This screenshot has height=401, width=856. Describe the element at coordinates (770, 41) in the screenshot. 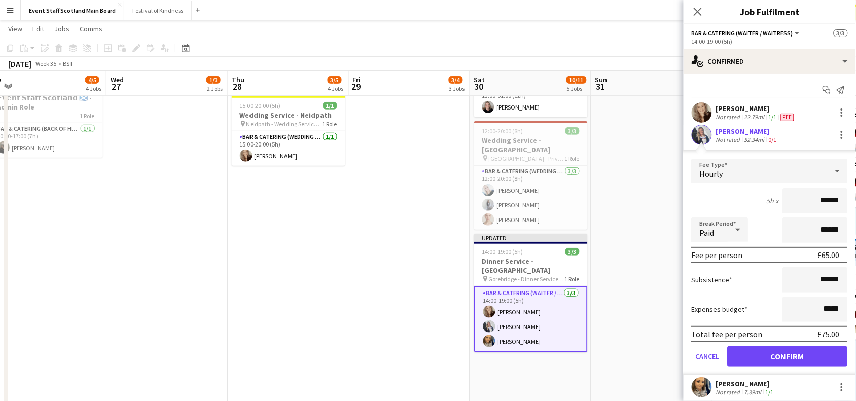

I see `div: 14:00-19:00 (5h)` at that location.